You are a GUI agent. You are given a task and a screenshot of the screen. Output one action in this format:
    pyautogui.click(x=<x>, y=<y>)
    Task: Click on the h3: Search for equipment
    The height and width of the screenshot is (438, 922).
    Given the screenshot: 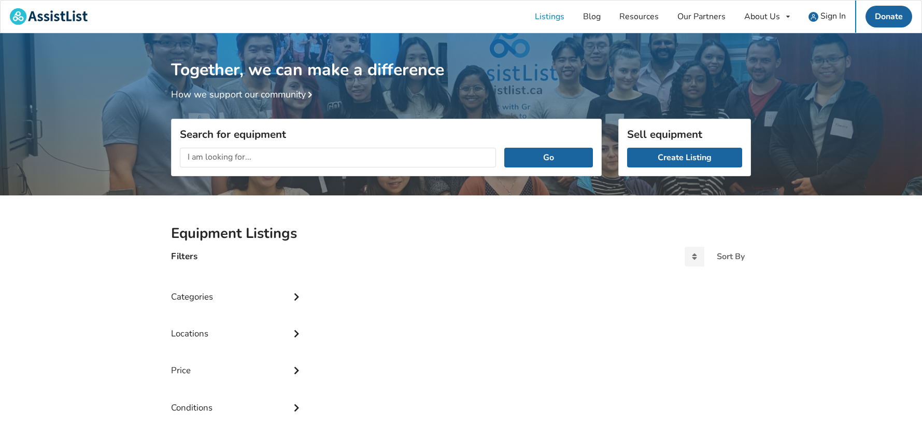 What is the action you would take?
    pyautogui.click(x=386, y=134)
    